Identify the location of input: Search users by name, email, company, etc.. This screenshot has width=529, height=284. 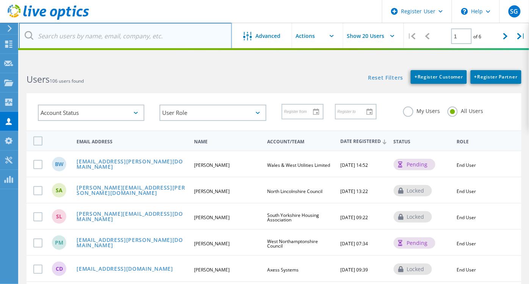
(125, 36).